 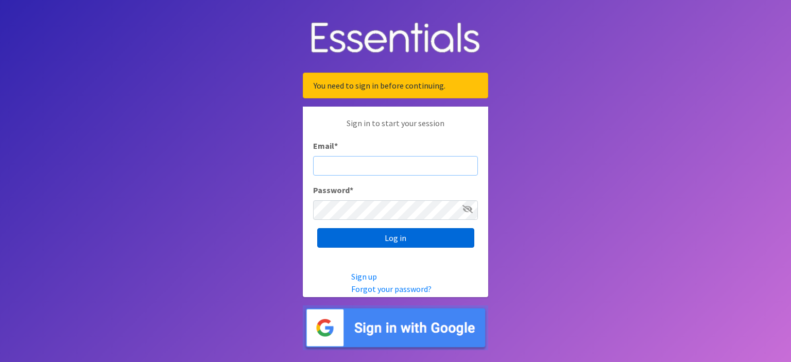 What do you see at coordinates (395, 128) in the screenshot?
I see `p: Sign in to start your session` at bounding box center [395, 128].